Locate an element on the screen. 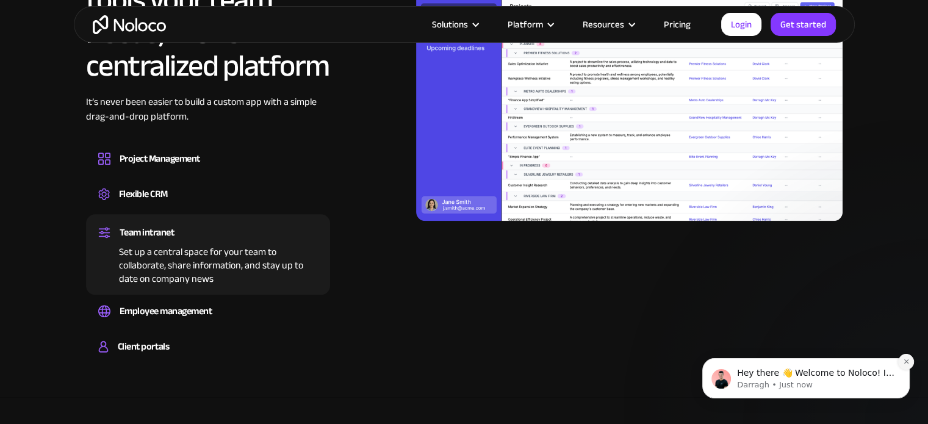 Image resolution: width=928 pixels, height=424 pixels. div: Project Management is located at coordinates (160, 159).